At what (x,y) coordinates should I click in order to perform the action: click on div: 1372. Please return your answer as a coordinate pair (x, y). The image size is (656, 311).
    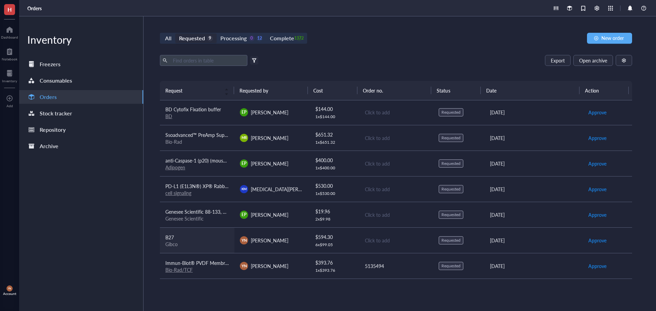
    Looking at the image, I should click on (299, 38).